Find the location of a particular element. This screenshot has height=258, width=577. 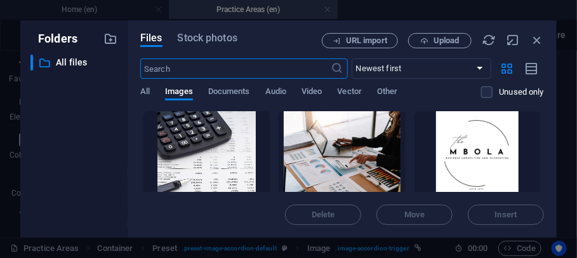

span: Documents is located at coordinates (229, 93).